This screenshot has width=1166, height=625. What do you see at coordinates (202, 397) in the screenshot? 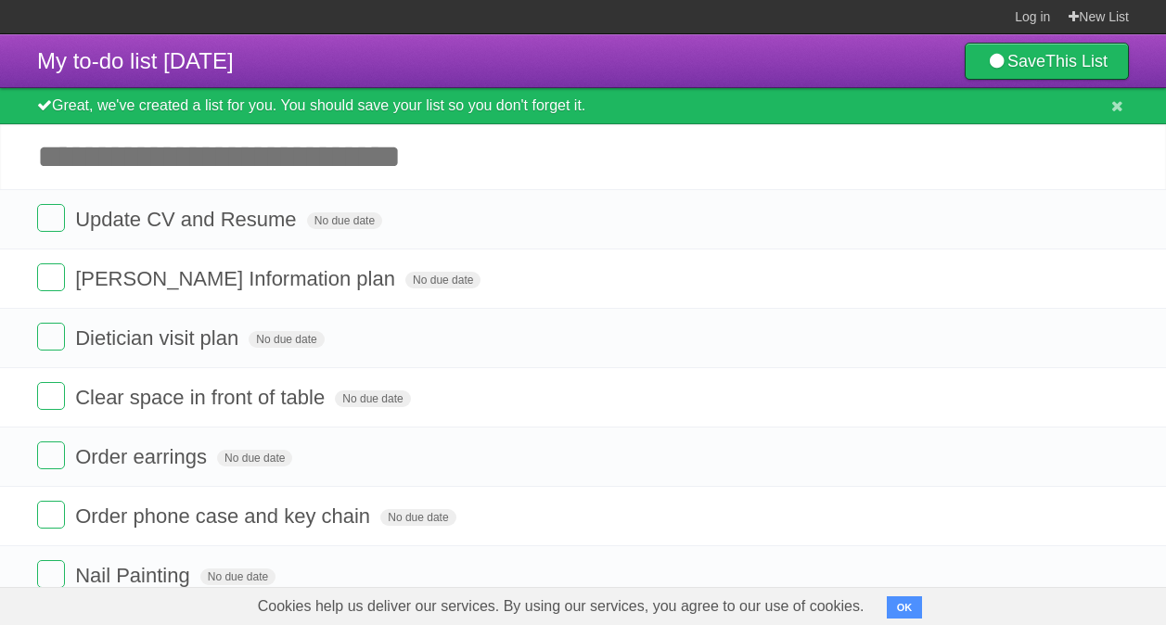
I see `span: Clear space in front of table` at bounding box center [202, 397].